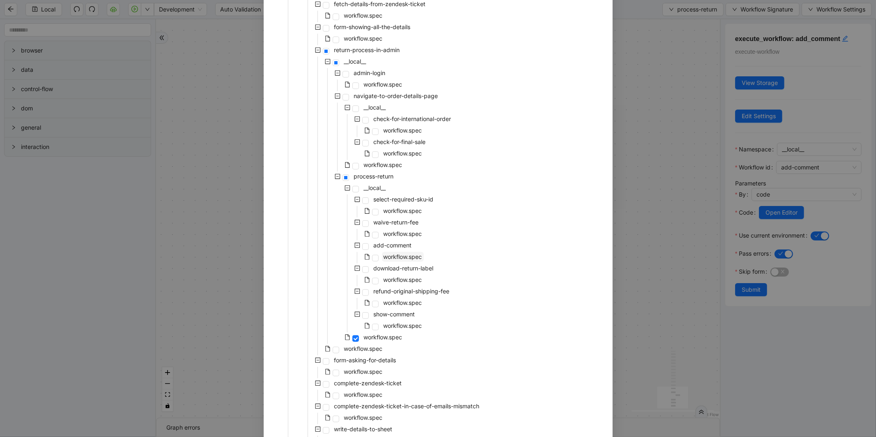  I want to click on span: form-showing-all-the-details, so click(372, 27).